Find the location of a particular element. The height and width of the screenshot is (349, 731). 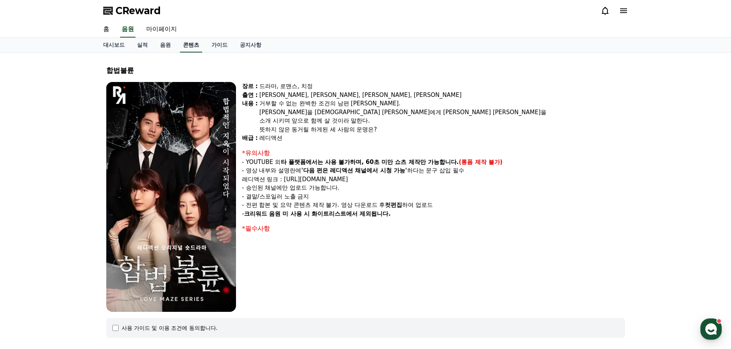

p: - 결말/스포일러 노출 금지 is located at coordinates (433, 197).